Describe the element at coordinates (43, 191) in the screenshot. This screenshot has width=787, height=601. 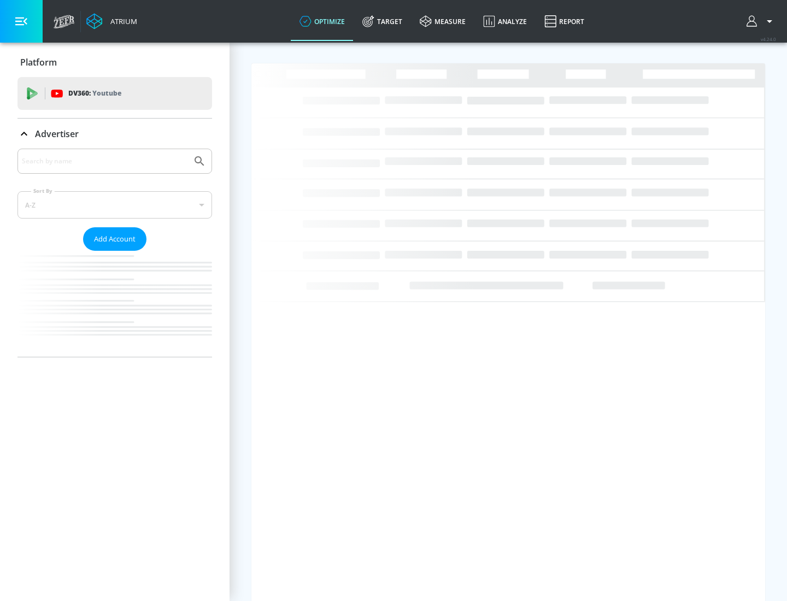
I see `label: Sort By` at that location.